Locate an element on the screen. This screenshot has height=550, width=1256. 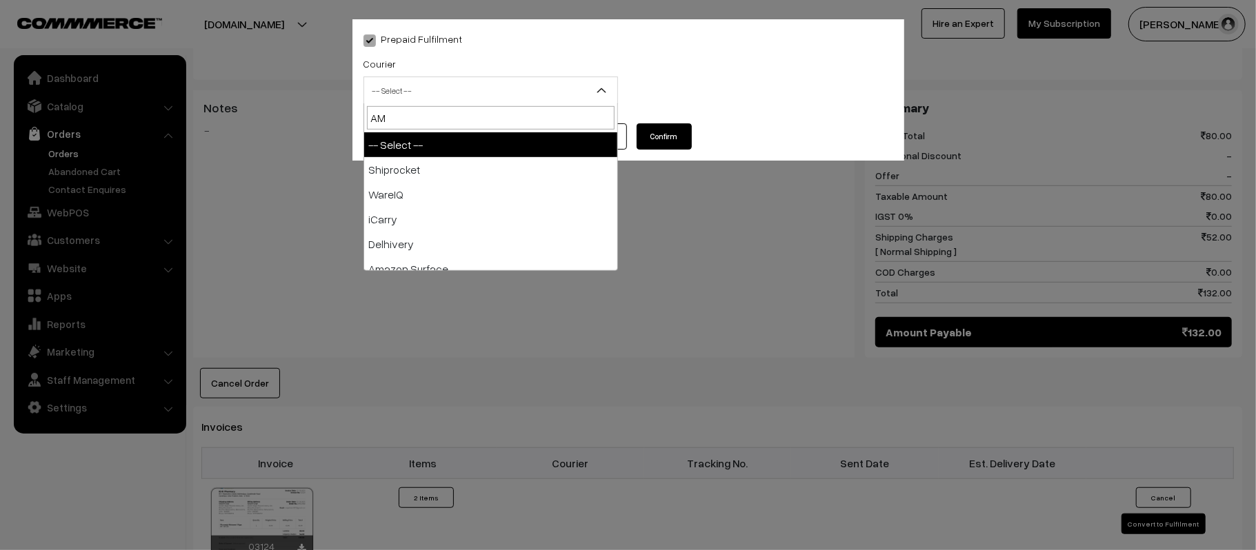
li: WareIQ is located at coordinates (490, 194).